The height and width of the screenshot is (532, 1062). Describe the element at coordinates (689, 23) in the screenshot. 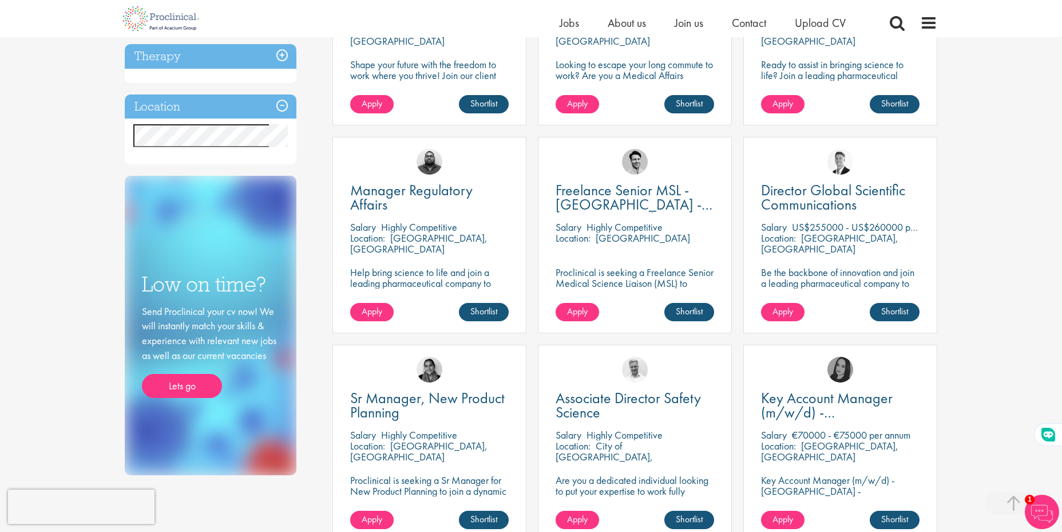

I see `a: Join us` at that location.